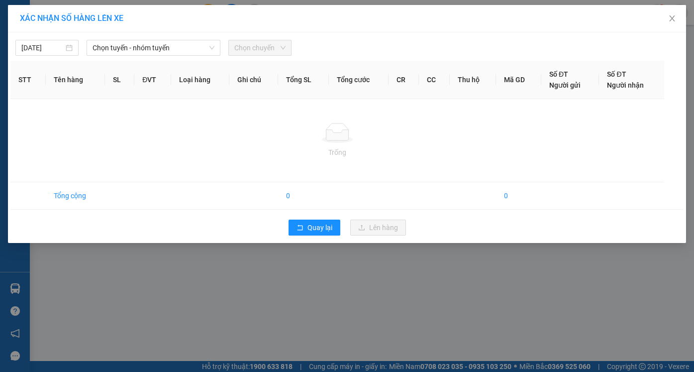 This screenshot has height=372, width=694. Describe the element at coordinates (107, 9) in the screenshot. I see `strong: ĐỒNG PHƯỚC` at that location.